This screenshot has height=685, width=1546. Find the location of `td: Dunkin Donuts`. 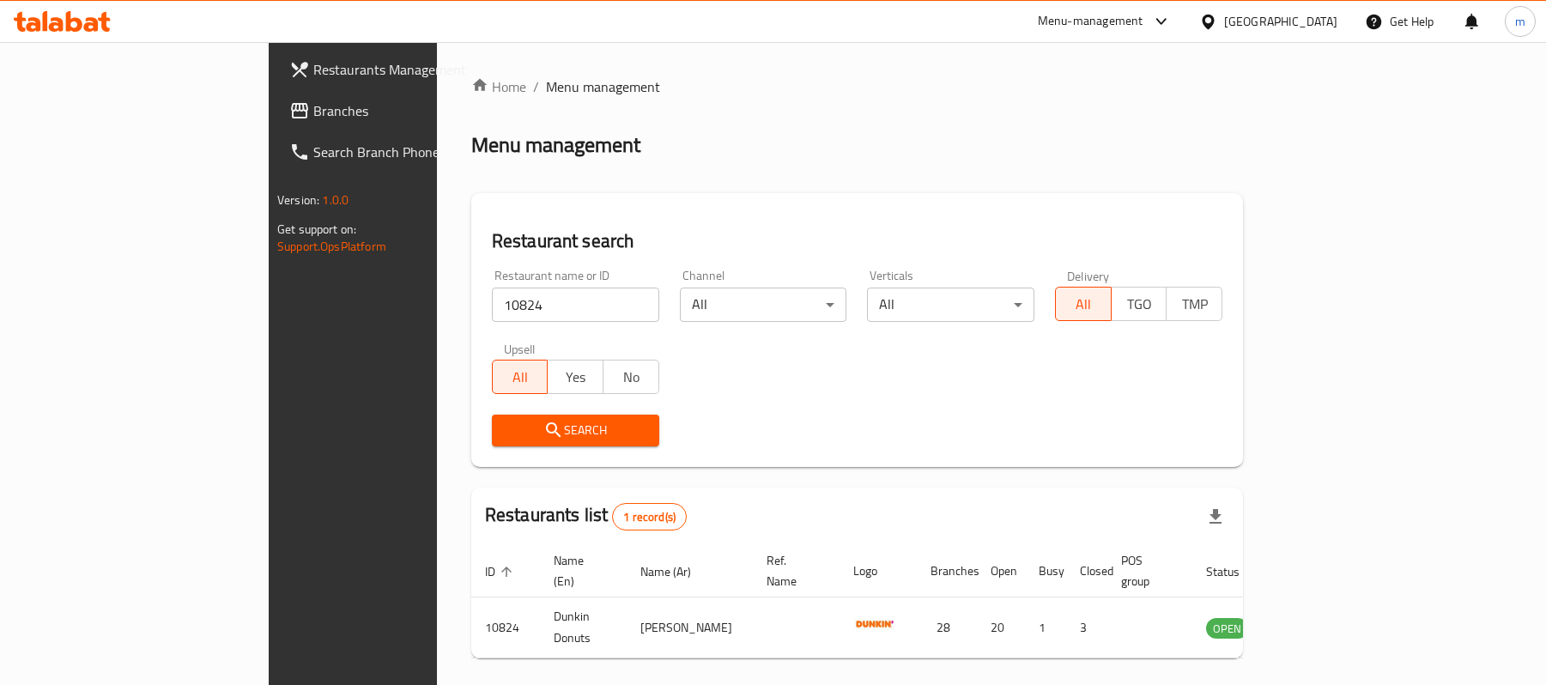

td: Dunkin Donuts is located at coordinates (583, 628).